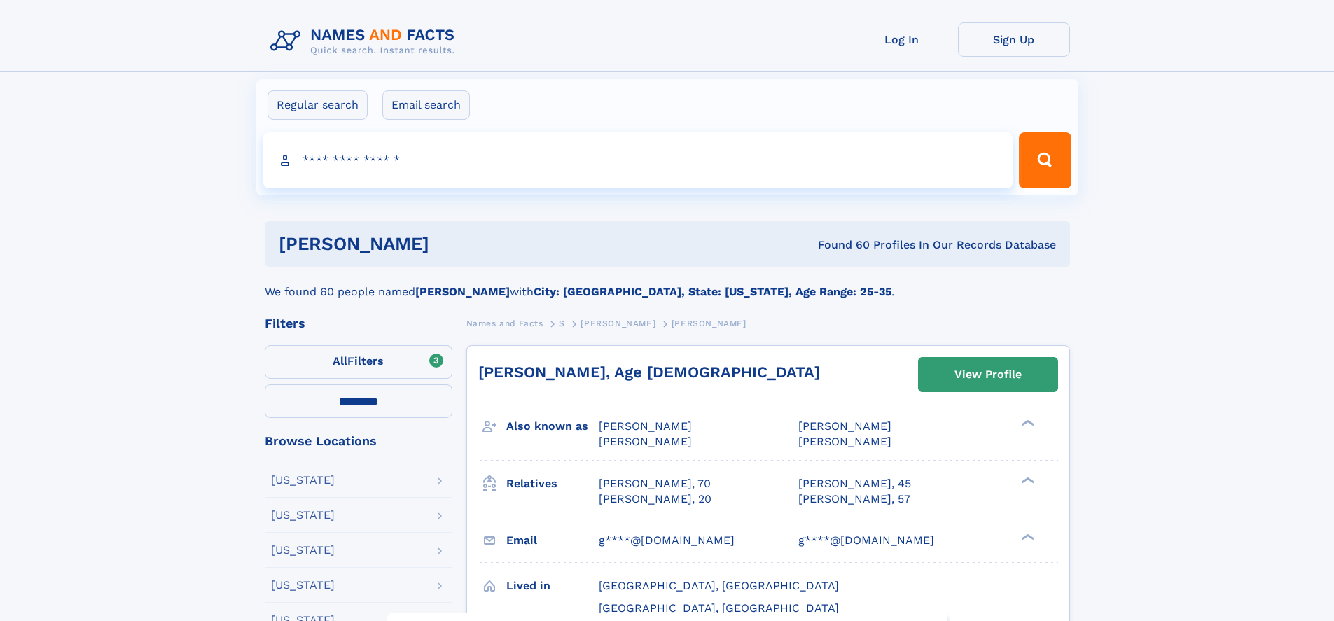 Image resolution: width=1334 pixels, height=621 pixels. I want to click on button: Search Button, so click(1045, 160).